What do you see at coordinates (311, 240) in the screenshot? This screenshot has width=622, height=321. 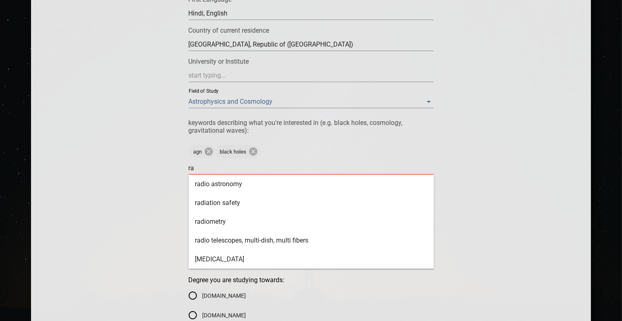 I see `div: radio telescopes, multi-dish, multi fibers` at bounding box center [311, 240].